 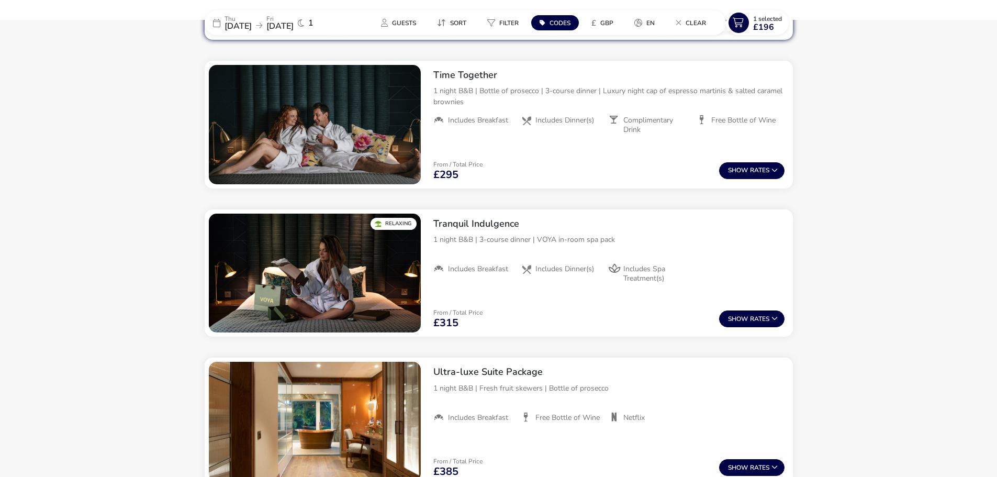 What do you see at coordinates (609, 388) in the screenshot?
I see `p: 1 night B&B | Fresh fruit skewers | Bottle of prosecco` at bounding box center [609, 388].